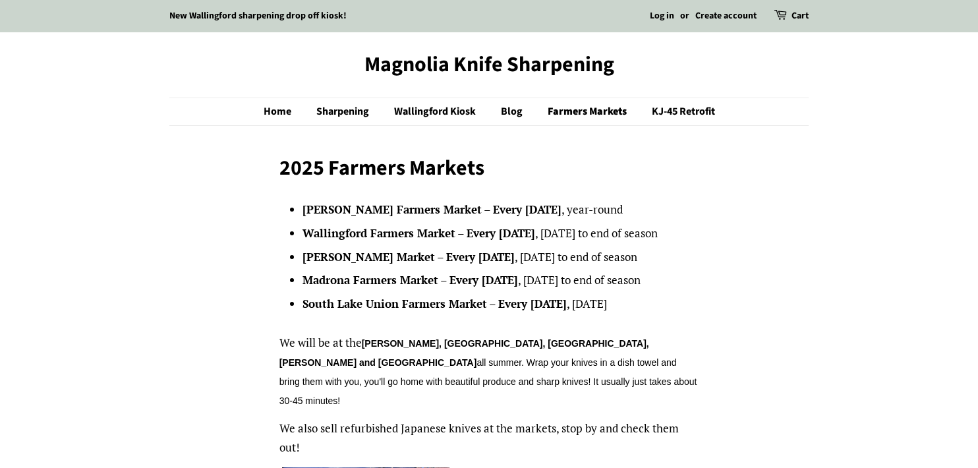  Describe the element at coordinates (489, 372) in the screenshot. I see `p: We will be at the` at that location.